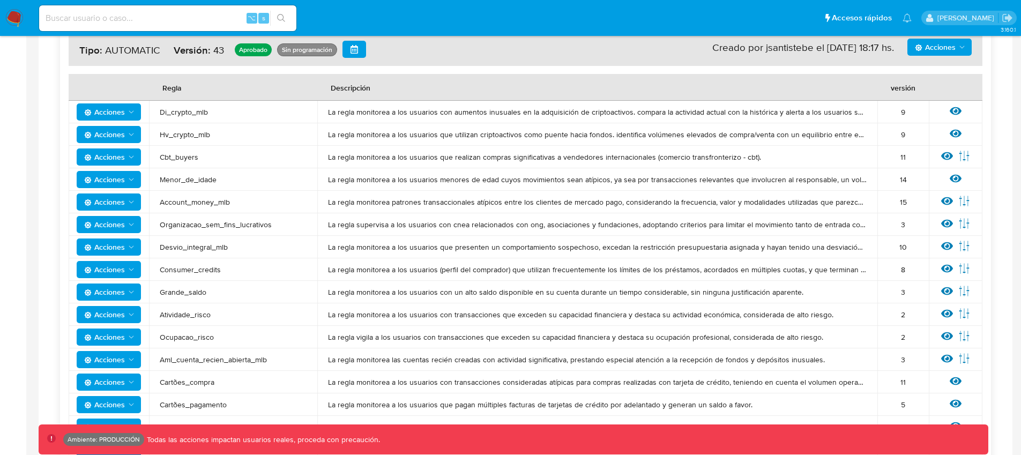 This screenshot has width=1021, height=455. I want to click on a: Notificaciones, so click(907, 18).